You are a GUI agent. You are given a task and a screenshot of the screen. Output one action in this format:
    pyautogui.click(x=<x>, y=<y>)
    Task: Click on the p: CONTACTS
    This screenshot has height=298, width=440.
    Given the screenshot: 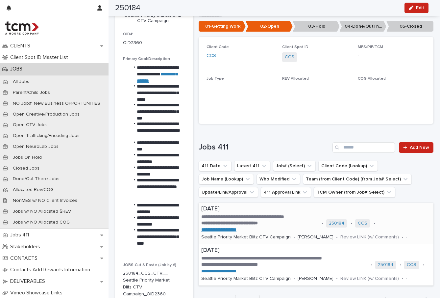 What is the action you would take?
    pyautogui.click(x=25, y=258)
    